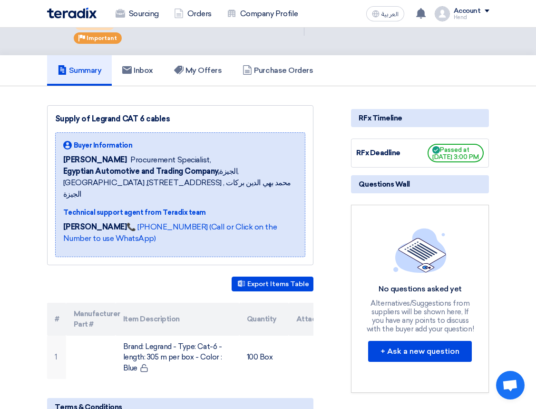 Image resolution: width=536 pixels, height=409 pixels. Describe the element at coordinates (193, 14) in the screenshot. I see `a: Orders` at that location.